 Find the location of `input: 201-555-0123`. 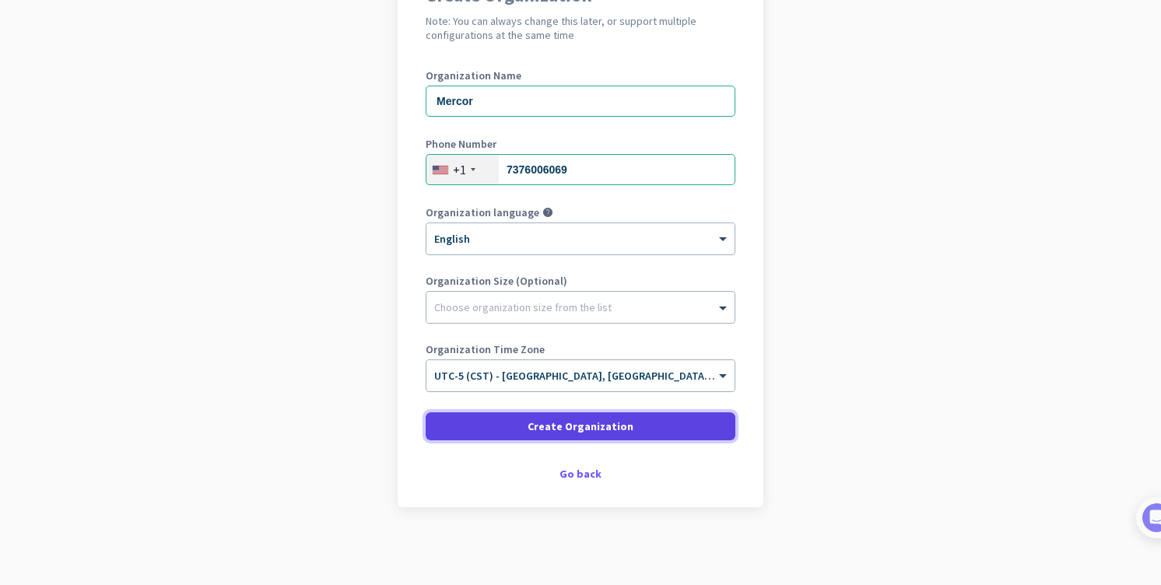

input: 201-555-0123 is located at coordinates (580, 170).